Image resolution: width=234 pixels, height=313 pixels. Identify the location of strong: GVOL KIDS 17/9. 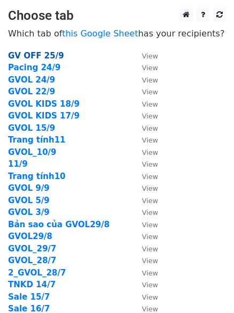
(44, 116).